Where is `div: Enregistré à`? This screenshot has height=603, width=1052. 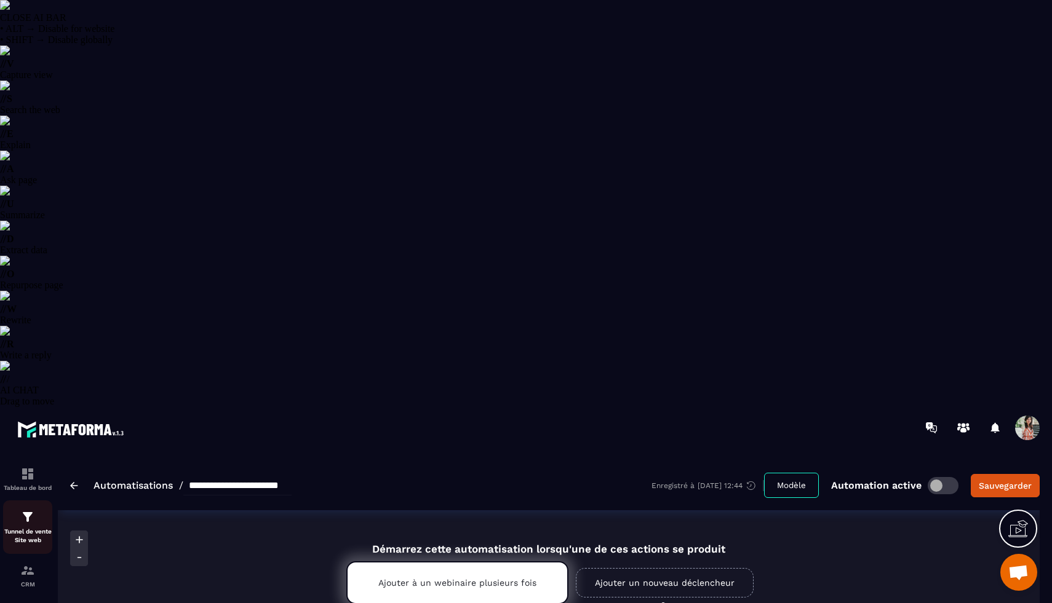
div: Enregistré à is located at coordinates (707, 486).